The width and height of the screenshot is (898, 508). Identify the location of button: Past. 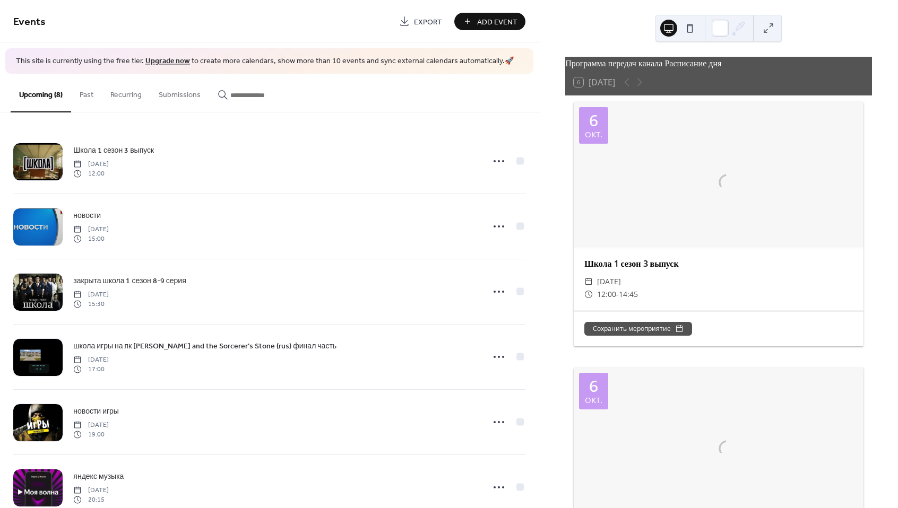
(86, 92).